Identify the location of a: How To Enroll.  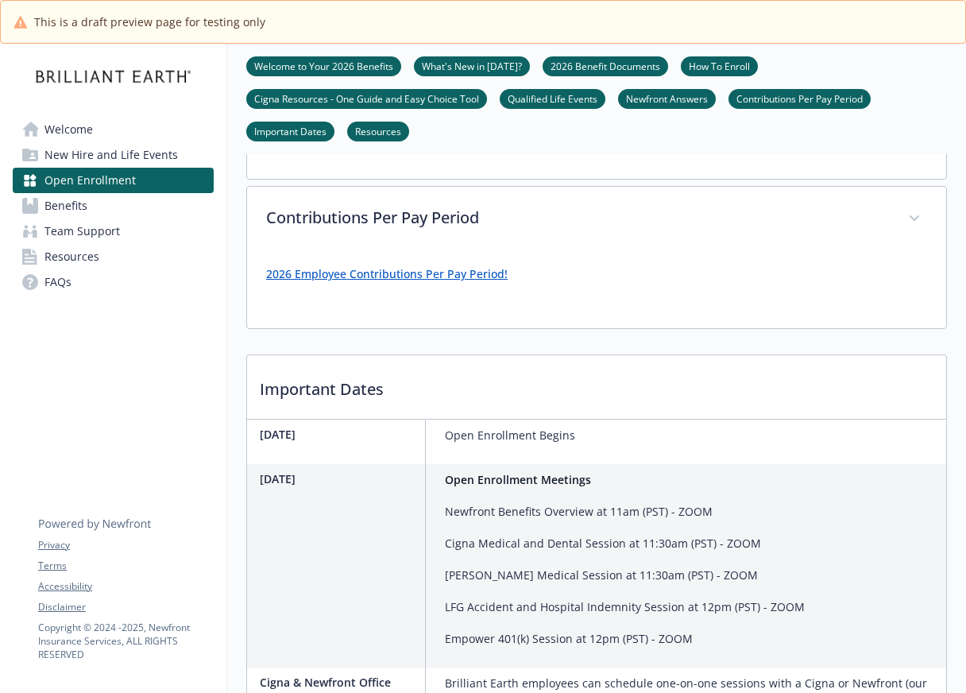
(719, 65).